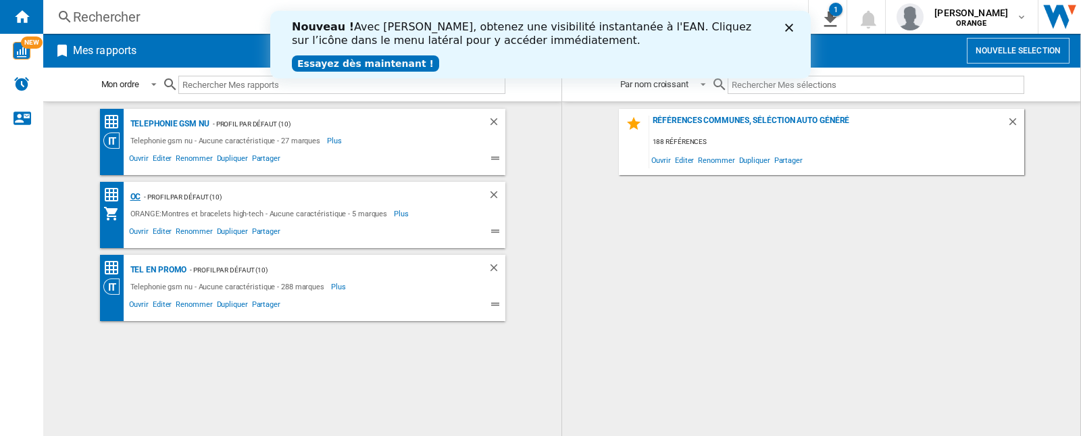 Image resolution: width=1081 pixels, height=436 pixels. Describe the element at coordinates (22, 84) in the screenshot. I see `img: alerts-logo.svg` at that location.